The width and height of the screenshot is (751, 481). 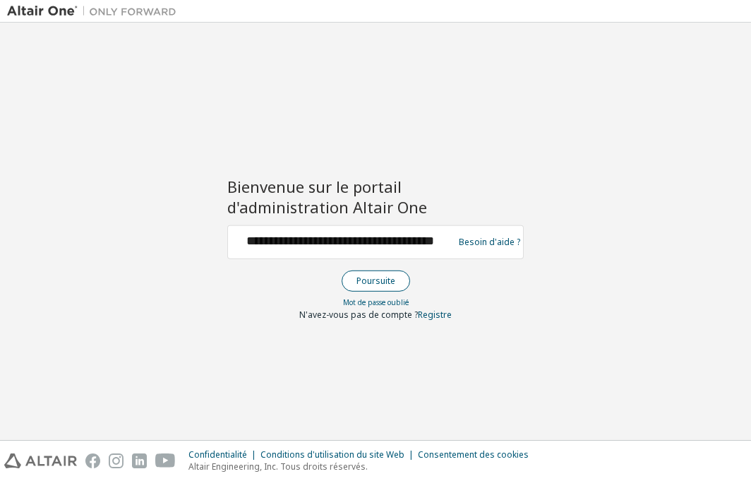 What do you see at coordinates (435, 314) in the screenshot?
I see `a: Registre` at bounding box center [435, 314].